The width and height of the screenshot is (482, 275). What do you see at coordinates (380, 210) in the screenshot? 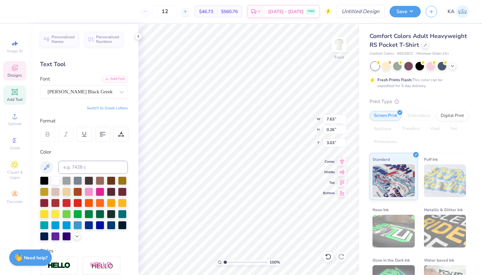
I see `span: Neon Ink` at bounding box center [380, 210].